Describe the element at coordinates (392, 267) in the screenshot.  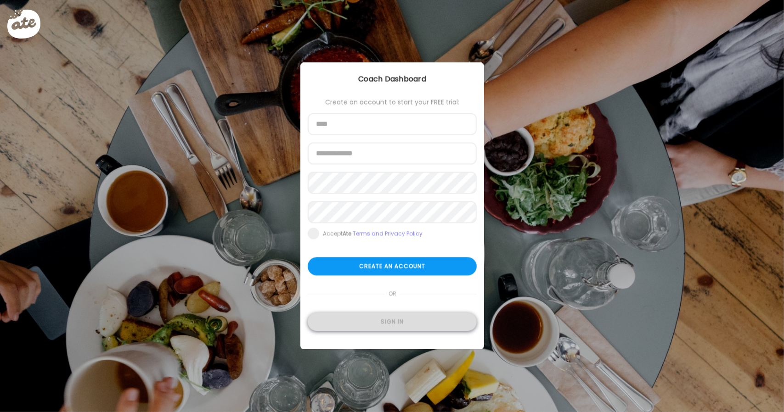
I see `div: Create an account` at that location.